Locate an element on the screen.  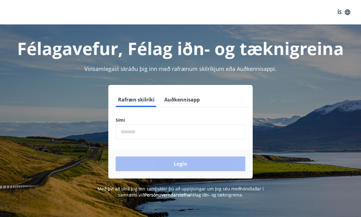
a: Persónuverndarstefna is located at coordinates (167, 195).